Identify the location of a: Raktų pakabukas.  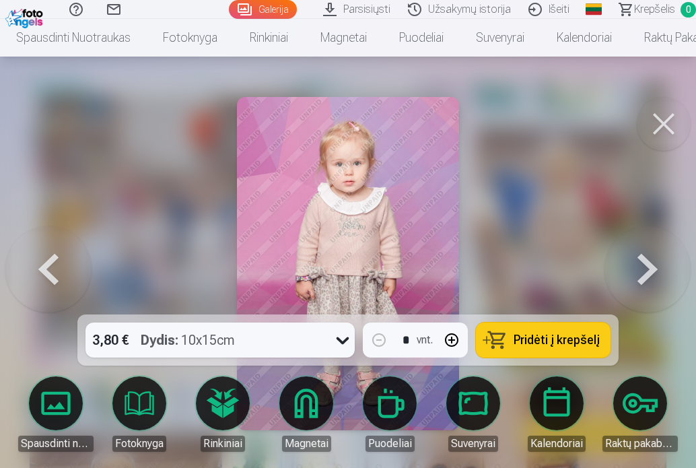
(640, 414).